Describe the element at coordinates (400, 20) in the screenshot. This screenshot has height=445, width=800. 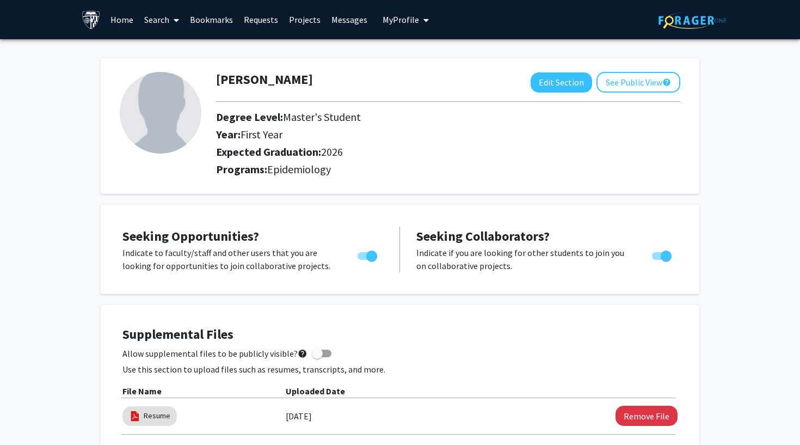
I see `span: My Profile` at that location.